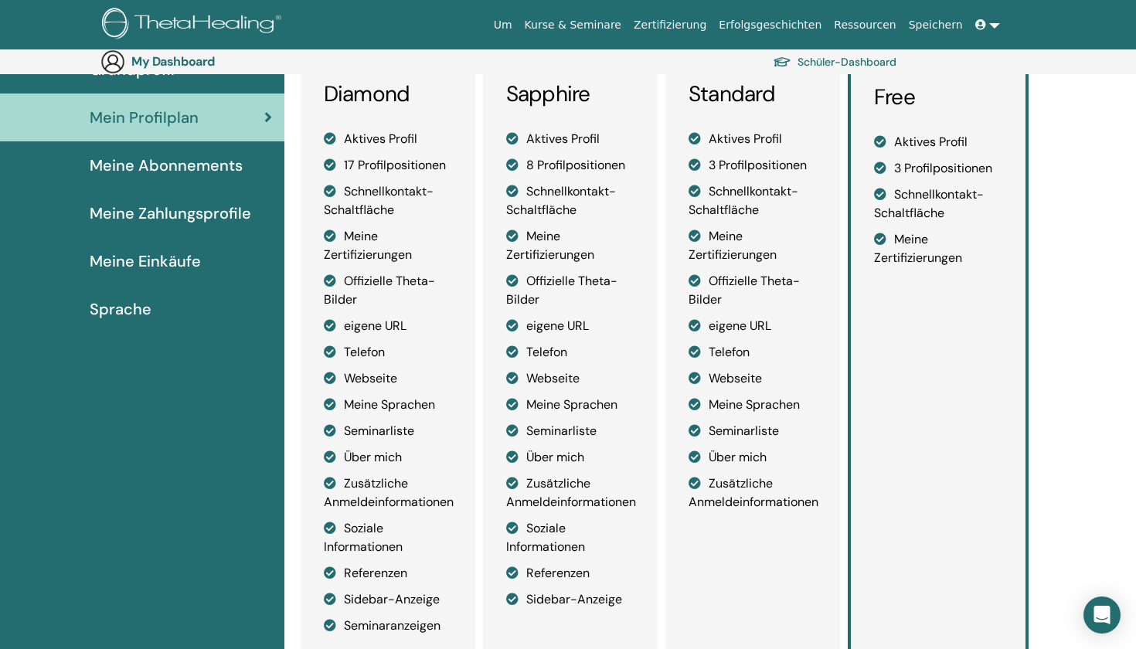 The image size is (1136, 649). I want to click on h3: Diamond, so click(388, 94).